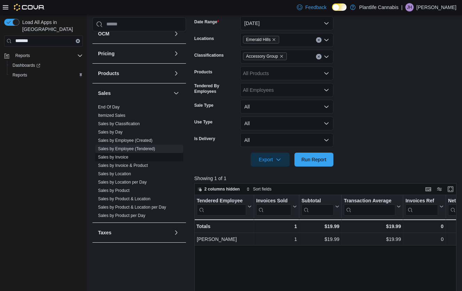 This screenshot has width=462, height=291. I want to click on p: Showing 1 of 1, so click(327, 178).